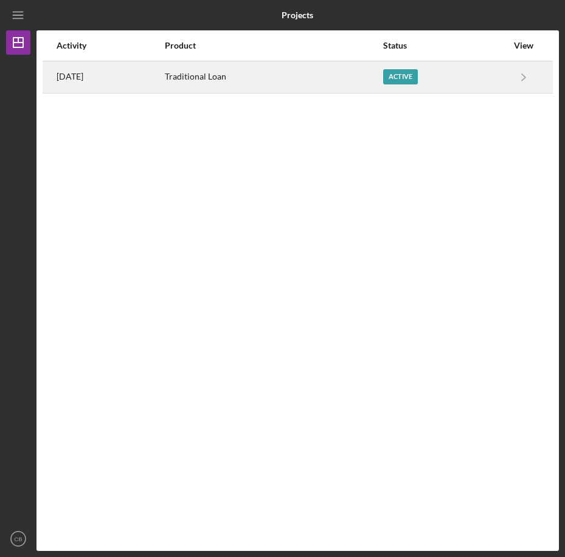 The image size is (565, 557). Describe the element at coordinates (400, 77) in the screenshot. I see `div: Active` at that location.